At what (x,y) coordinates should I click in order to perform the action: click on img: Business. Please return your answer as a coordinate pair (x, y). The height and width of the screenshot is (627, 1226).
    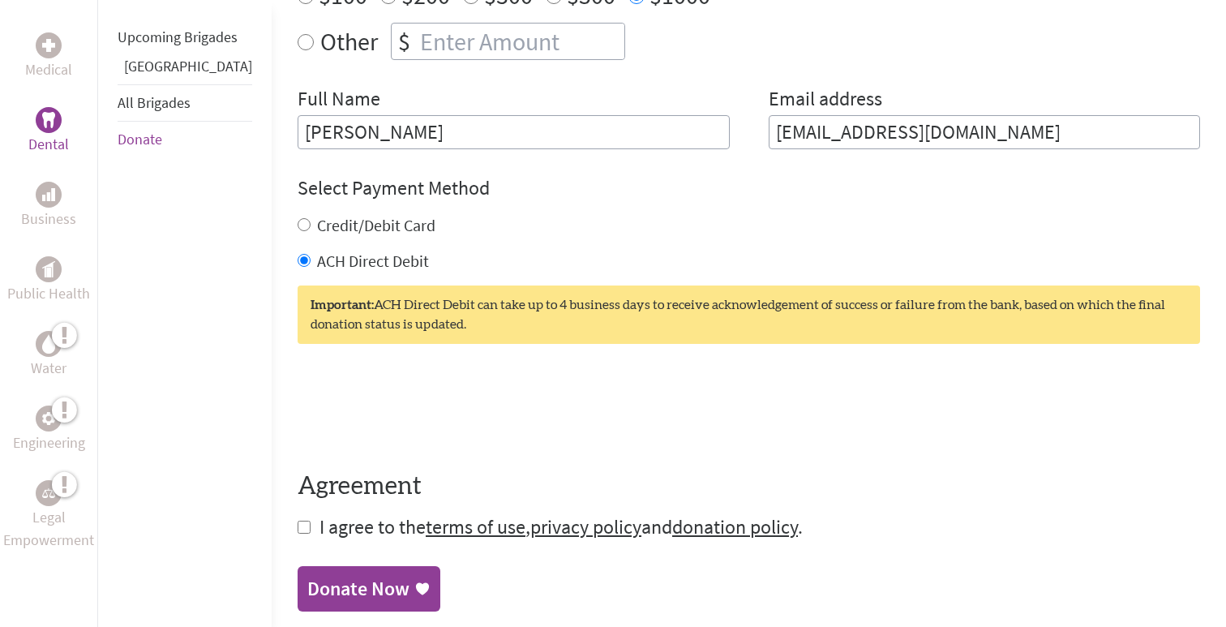
    Looking at the image, I should click on (49, 195).